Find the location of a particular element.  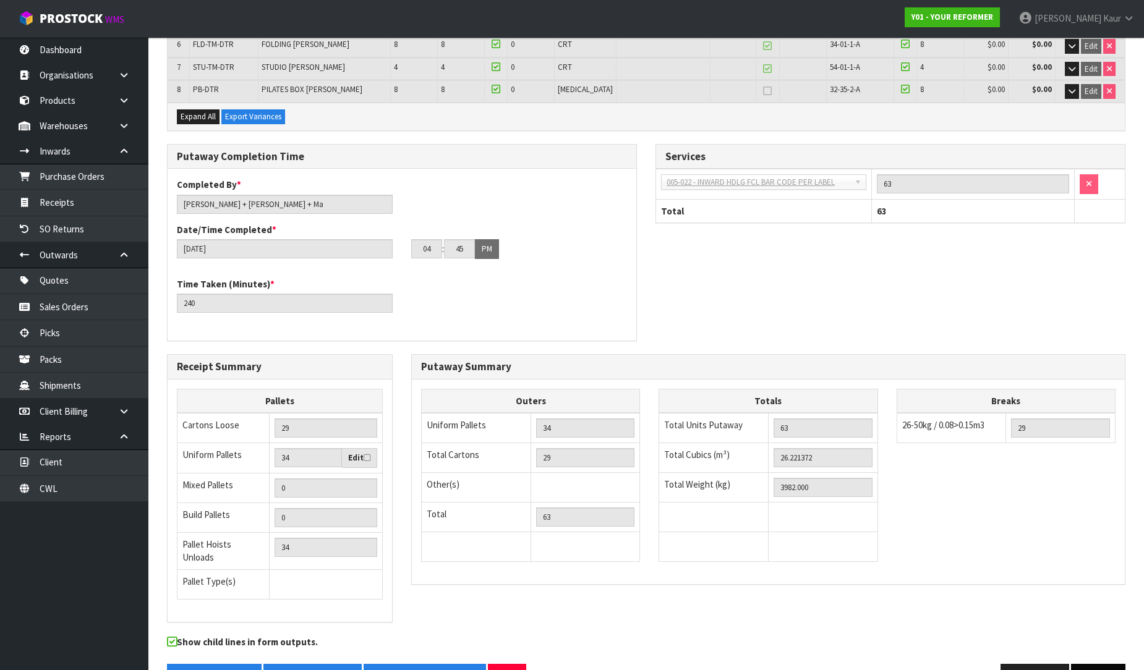

span: ProStock is located at coordinates (71, 19).